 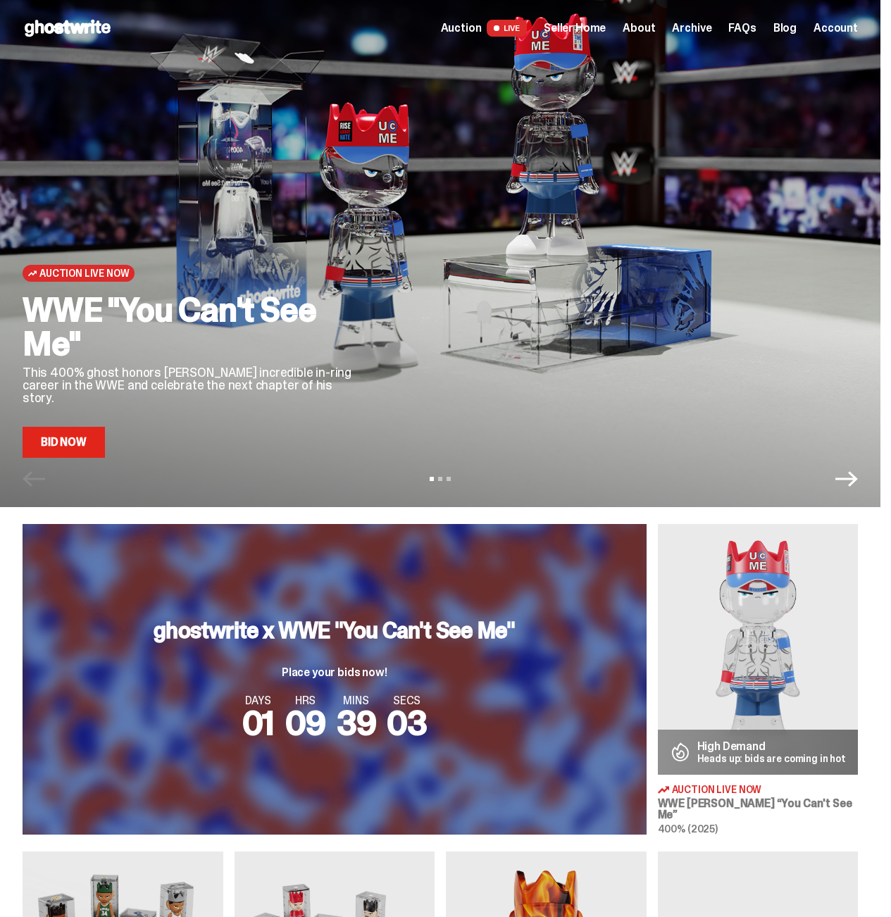 I want to click on span: HRS, so click(x=305, y=701).